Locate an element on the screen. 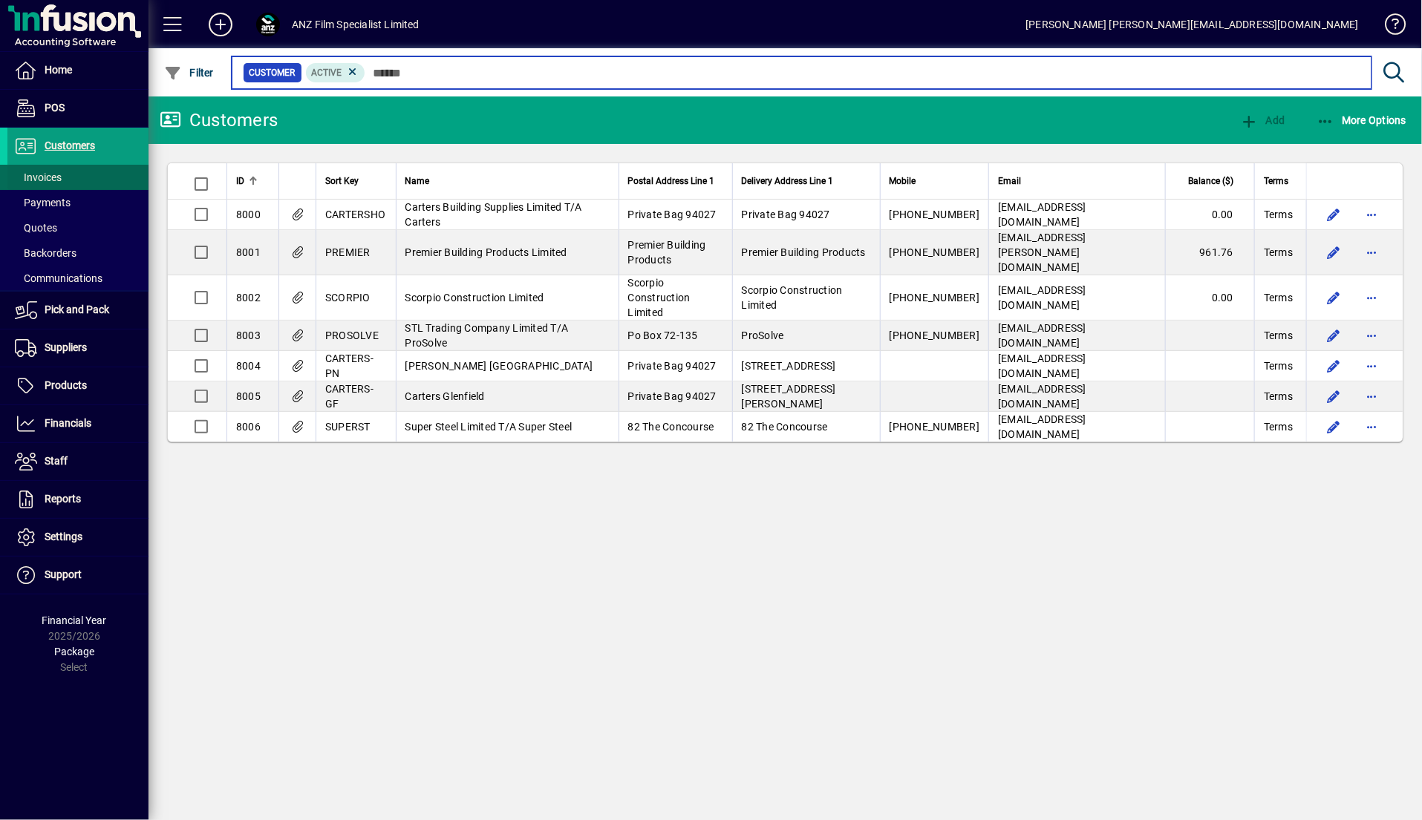  div: ID is located at coordinates (252, 181).